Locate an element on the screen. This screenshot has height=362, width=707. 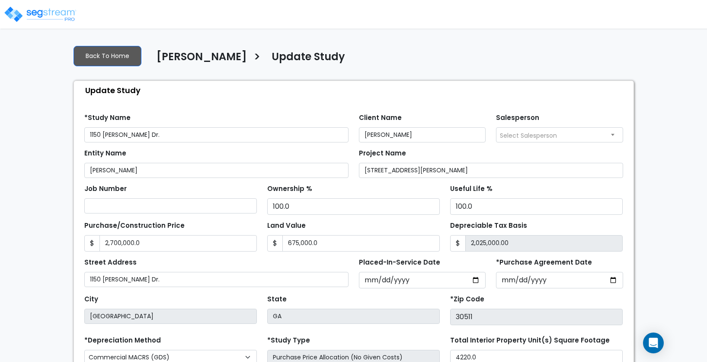
label: Street Address is located at coordinates (110, 262).